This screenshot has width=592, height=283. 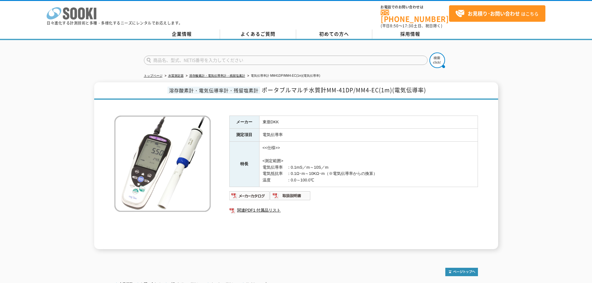 What do you see at coordinates (344, 90) in the screenshot?
I see `span: ポータブルマルチ水質計MM-41DP/MM4-EC(1m)(電気伝導率)` at bounding box center [344, 90].